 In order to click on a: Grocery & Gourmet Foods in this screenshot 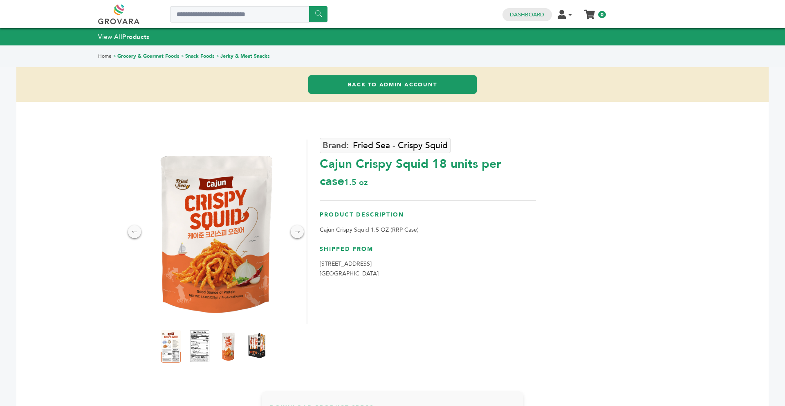, I will do `click(148, 56)`.